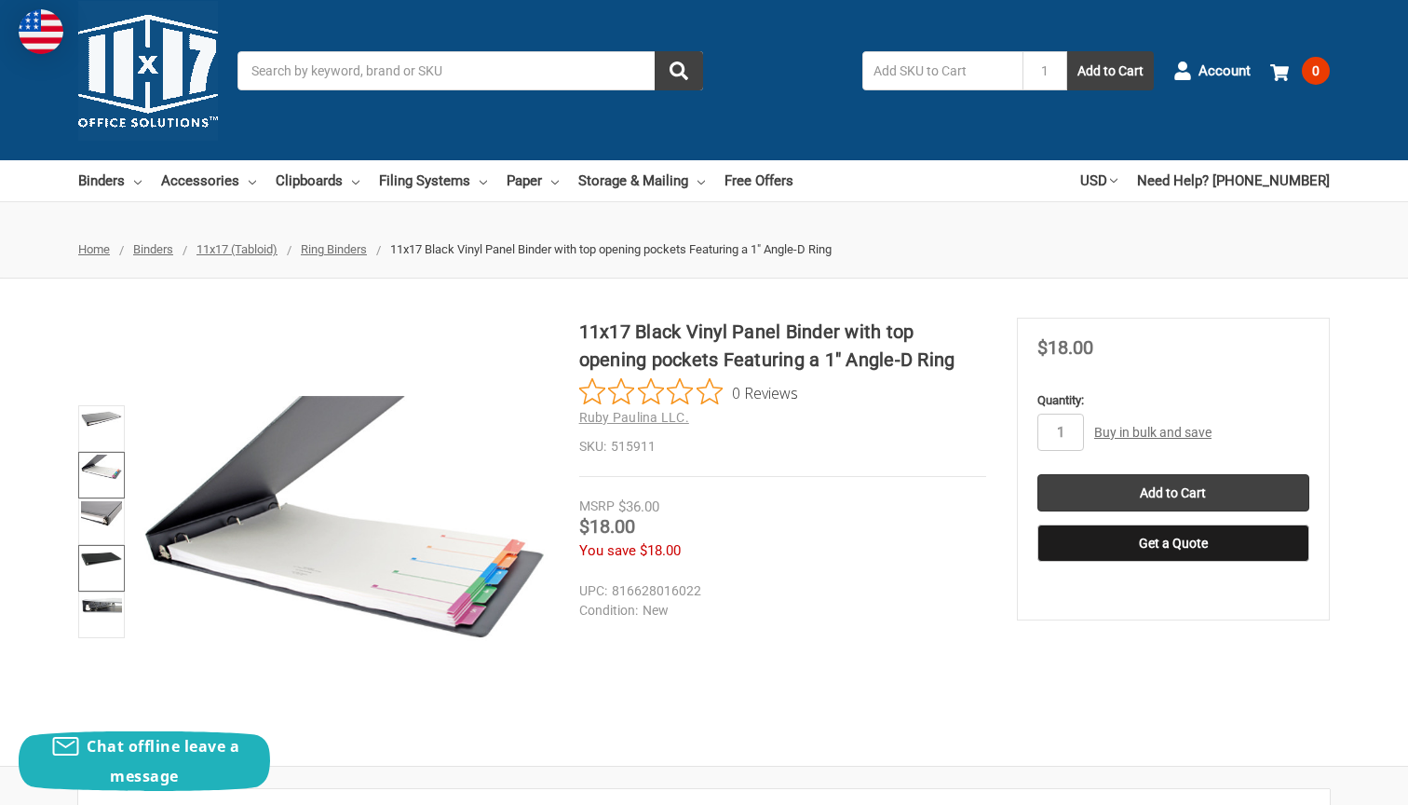 This screenshot has width=1408, height=805. Describe the element at coordinates (1110, 71) in the screenshot. I see `button: Add to Cart` at that location.